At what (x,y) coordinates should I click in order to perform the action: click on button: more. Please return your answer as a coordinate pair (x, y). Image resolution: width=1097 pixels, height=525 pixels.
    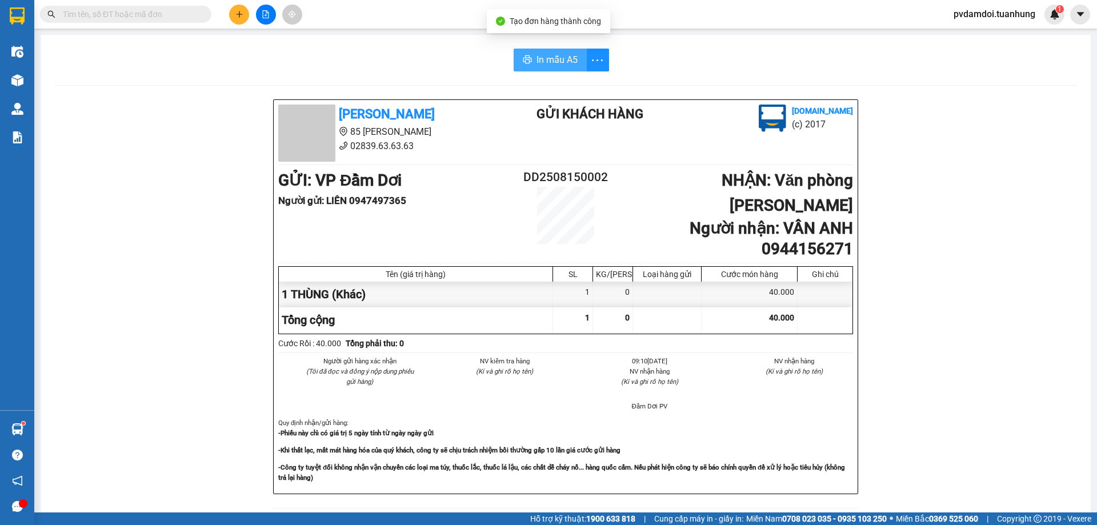
    Looking at the image, I should click on (598, 60).